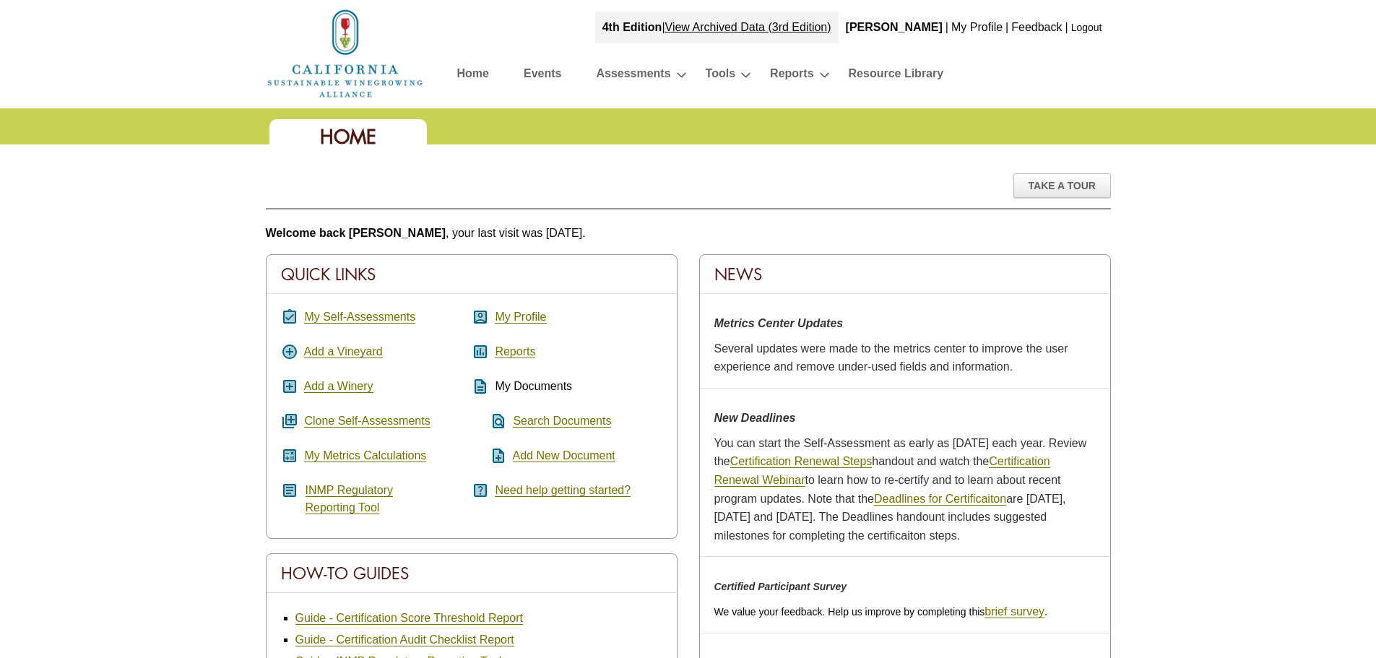 The height and width of the screenshot is (658, 1376). What do you see at coordinates (290, 490) in the screenshot?
I see `i: article` at bounding box center [290, 490].